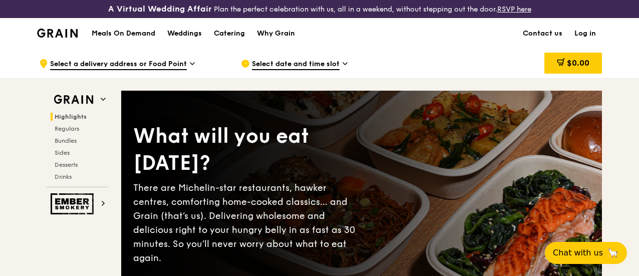  Describe the element at coordinates (229, 34) in the screenshot. I see `div: Catering` at that location.